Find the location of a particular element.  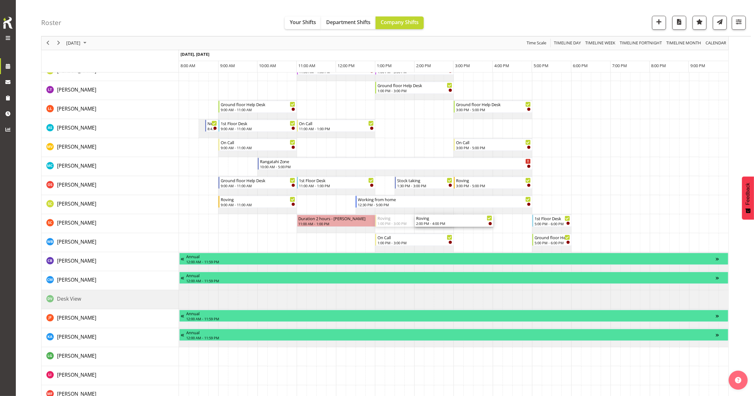

span: Timeline Month is located at coordinates (684, 43).